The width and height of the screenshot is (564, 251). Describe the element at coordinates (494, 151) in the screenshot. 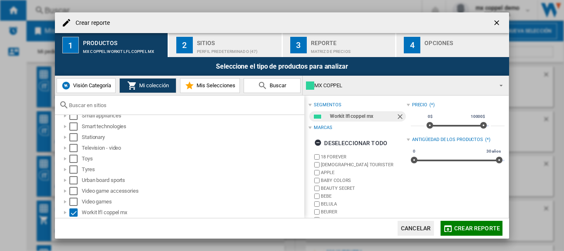

I see `span: 30 años` at that location.